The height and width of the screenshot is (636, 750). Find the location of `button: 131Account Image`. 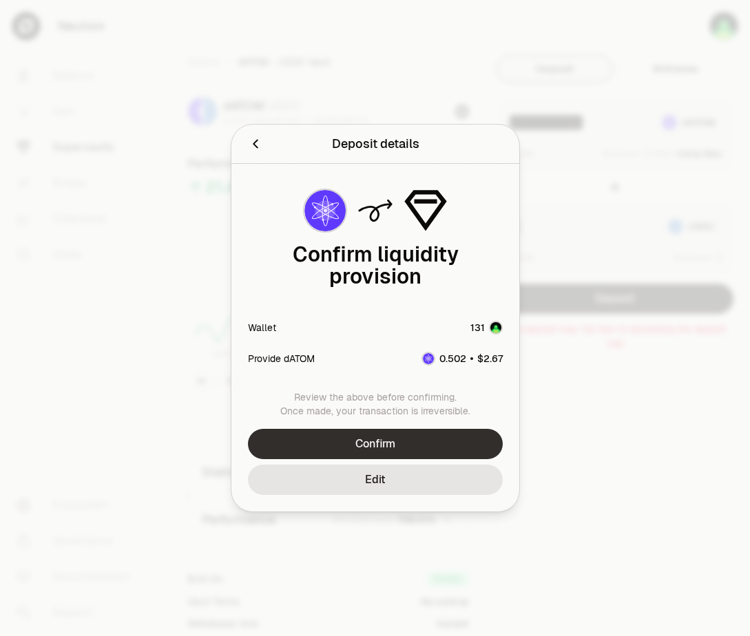

button: 131Account Image is located at coordinates (486, 328).